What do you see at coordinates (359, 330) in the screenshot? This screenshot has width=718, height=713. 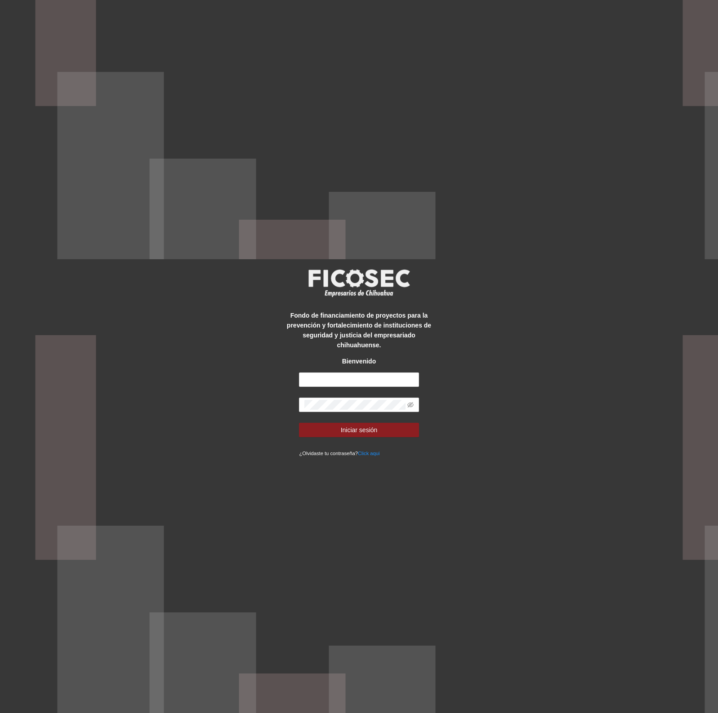 I see `strong: Fondo de financiamiento de proyectos para la prevención y fortalecimiento de instituciones de seg...` at bounding box center [359, 330].